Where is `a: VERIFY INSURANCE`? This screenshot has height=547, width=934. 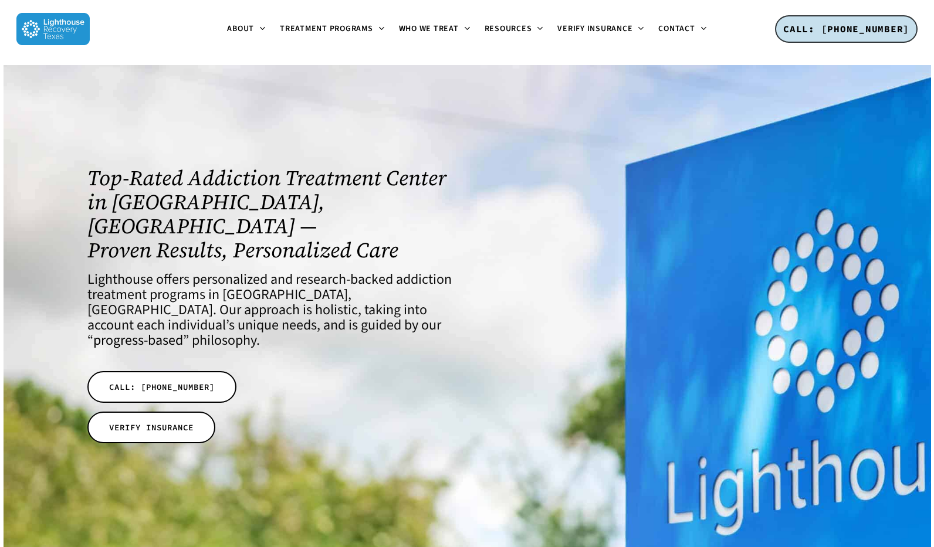 a: VERIFY INSURANCE is located at coordinates (151, 428).